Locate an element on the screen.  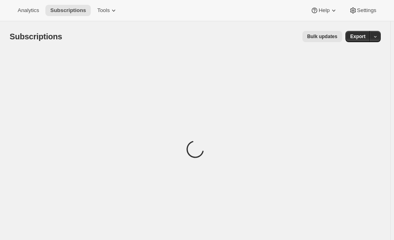
button: Bulk updates is located at coordinates (322, 37).